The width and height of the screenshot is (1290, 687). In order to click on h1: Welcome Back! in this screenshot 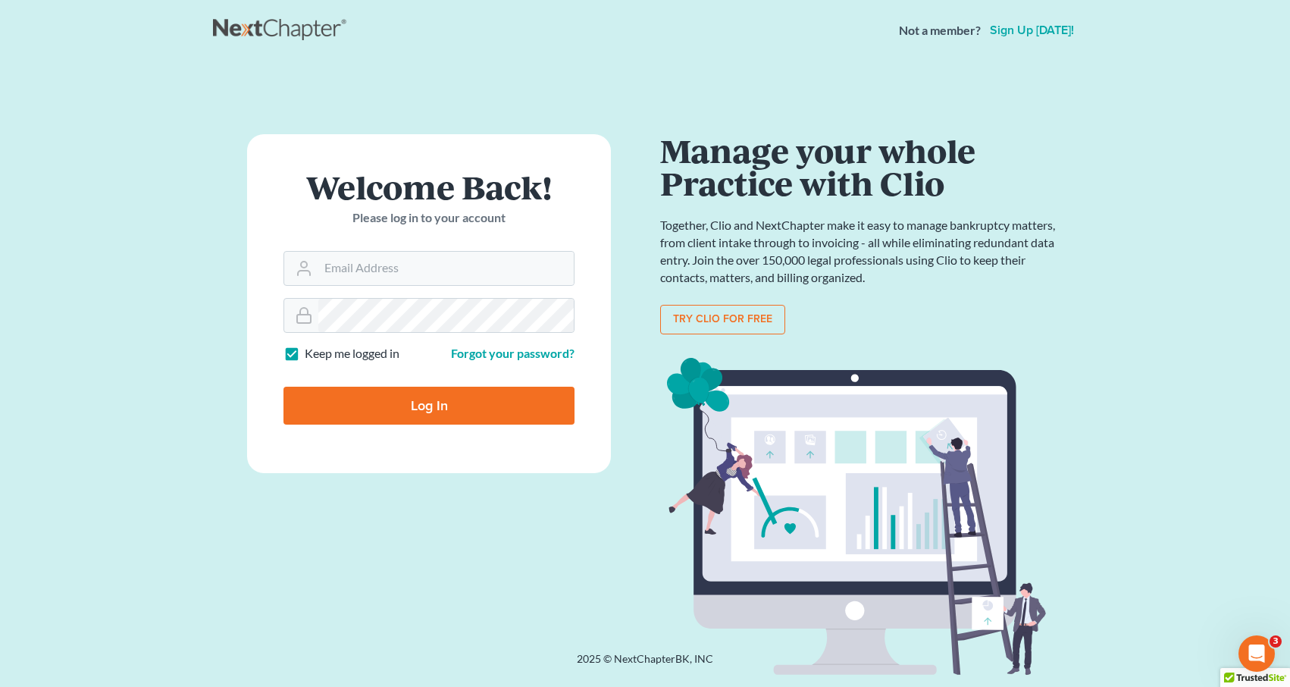, I will do `click(429, 186)`.